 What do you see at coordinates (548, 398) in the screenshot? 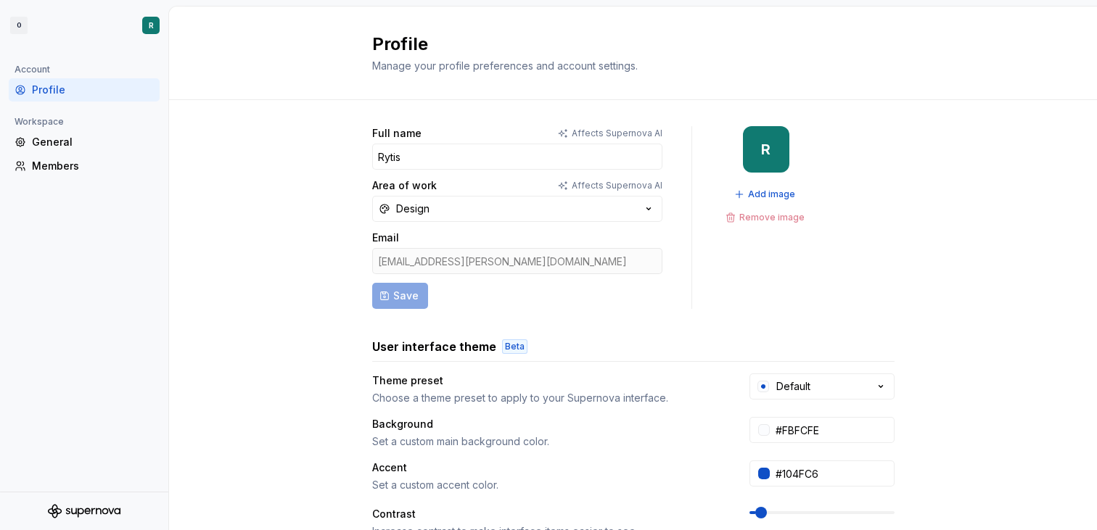
I see `div: Choose a theme preset to apply to your Supernova interface.` at bounding box center [548, 398].